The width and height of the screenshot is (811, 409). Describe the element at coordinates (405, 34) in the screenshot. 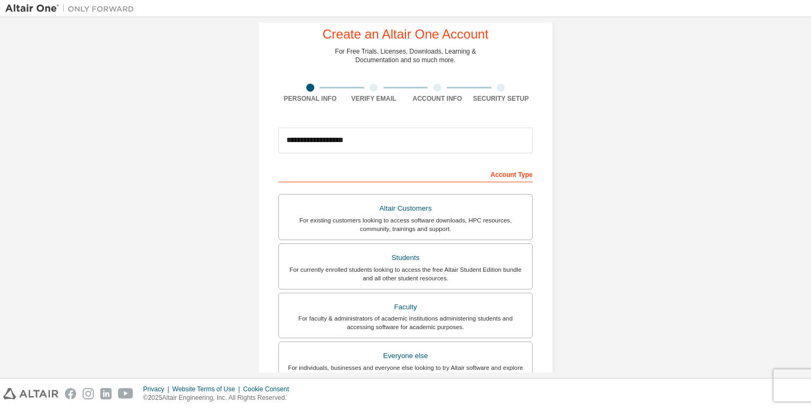

I see `div: Create an Altair One Account` at that location.